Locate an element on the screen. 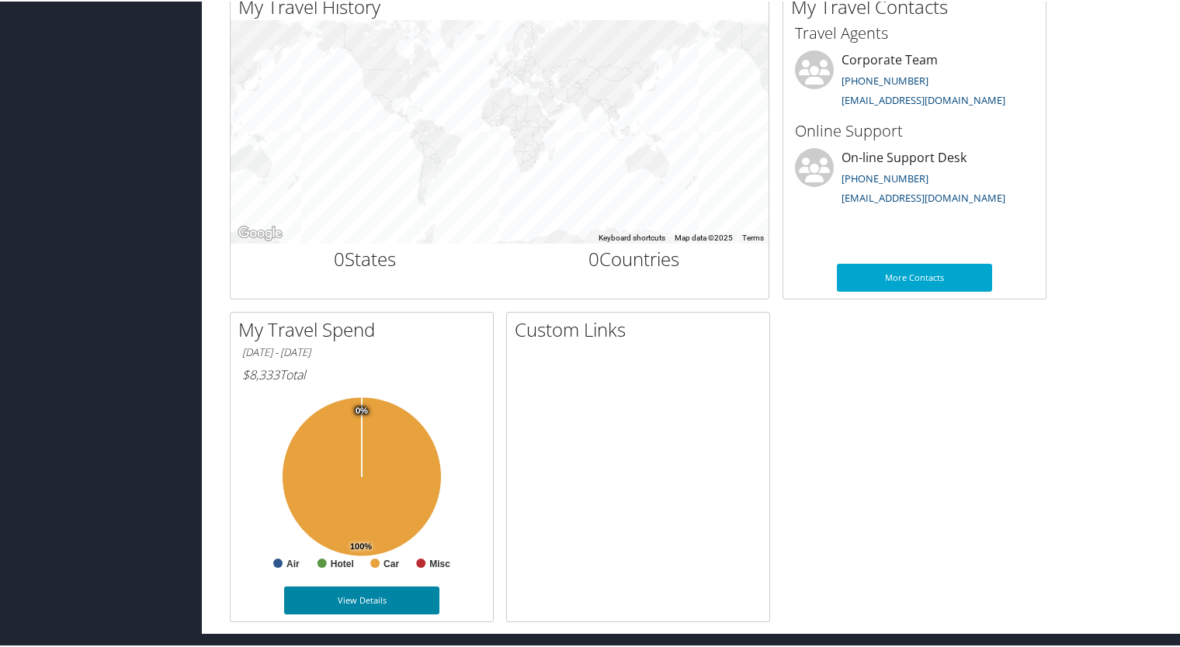 This screenshot has height=647, width=1180. h3: Online Support is located at coordinates (914, 130).